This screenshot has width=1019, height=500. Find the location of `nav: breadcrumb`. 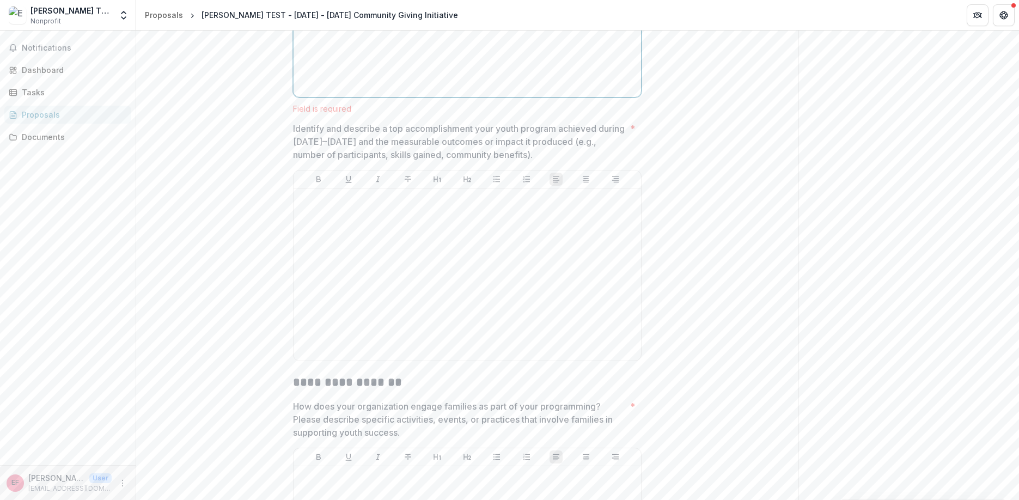

nav: breadcrumb is located at coordinates (301, 15).